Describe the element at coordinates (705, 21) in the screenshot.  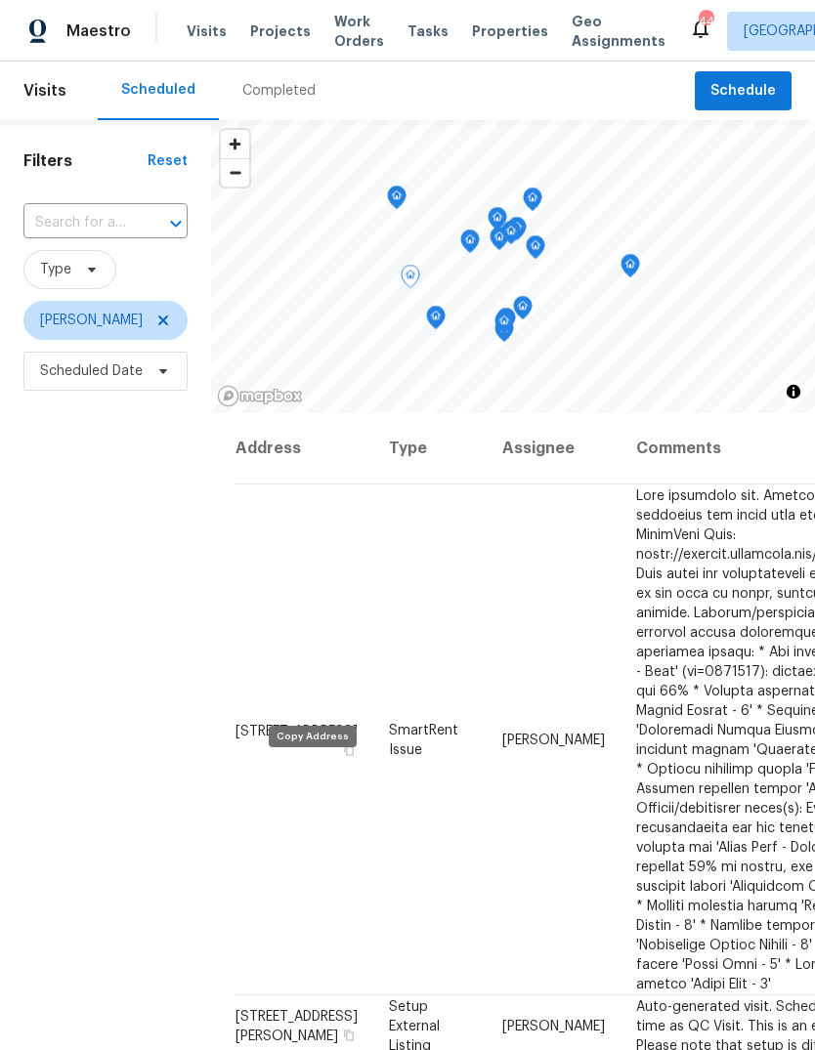
I see `div: 44` at that location.